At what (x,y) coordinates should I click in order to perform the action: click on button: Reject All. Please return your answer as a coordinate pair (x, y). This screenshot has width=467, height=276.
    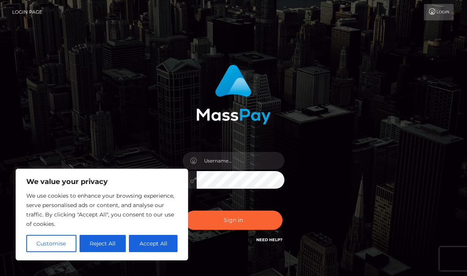
    Looking at the image, I should click on (103, 244).